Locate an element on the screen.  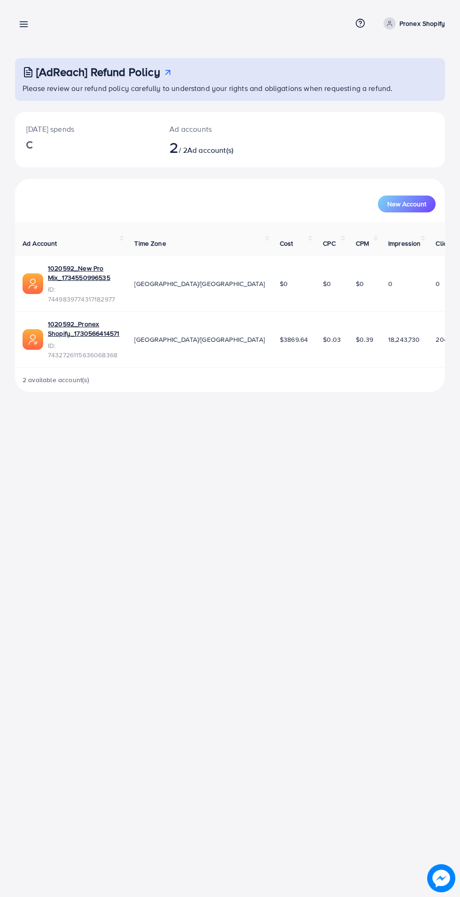
span: $3869.64 is located at coordinates (294, 340).